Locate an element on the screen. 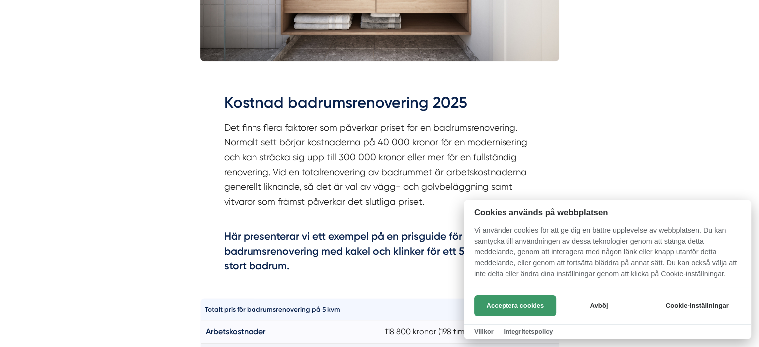 The width and height of the screenshot is (759, 347). a: Integritetspolicy is located at coordinates (528, 331).